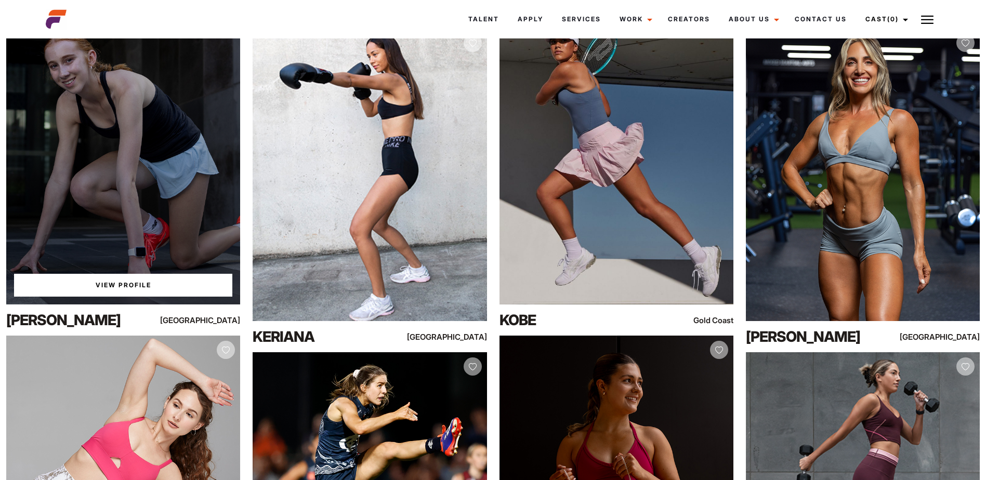 This screenshot has height=480, width=986. I want to click on div: Keriana, so click(323, 337).